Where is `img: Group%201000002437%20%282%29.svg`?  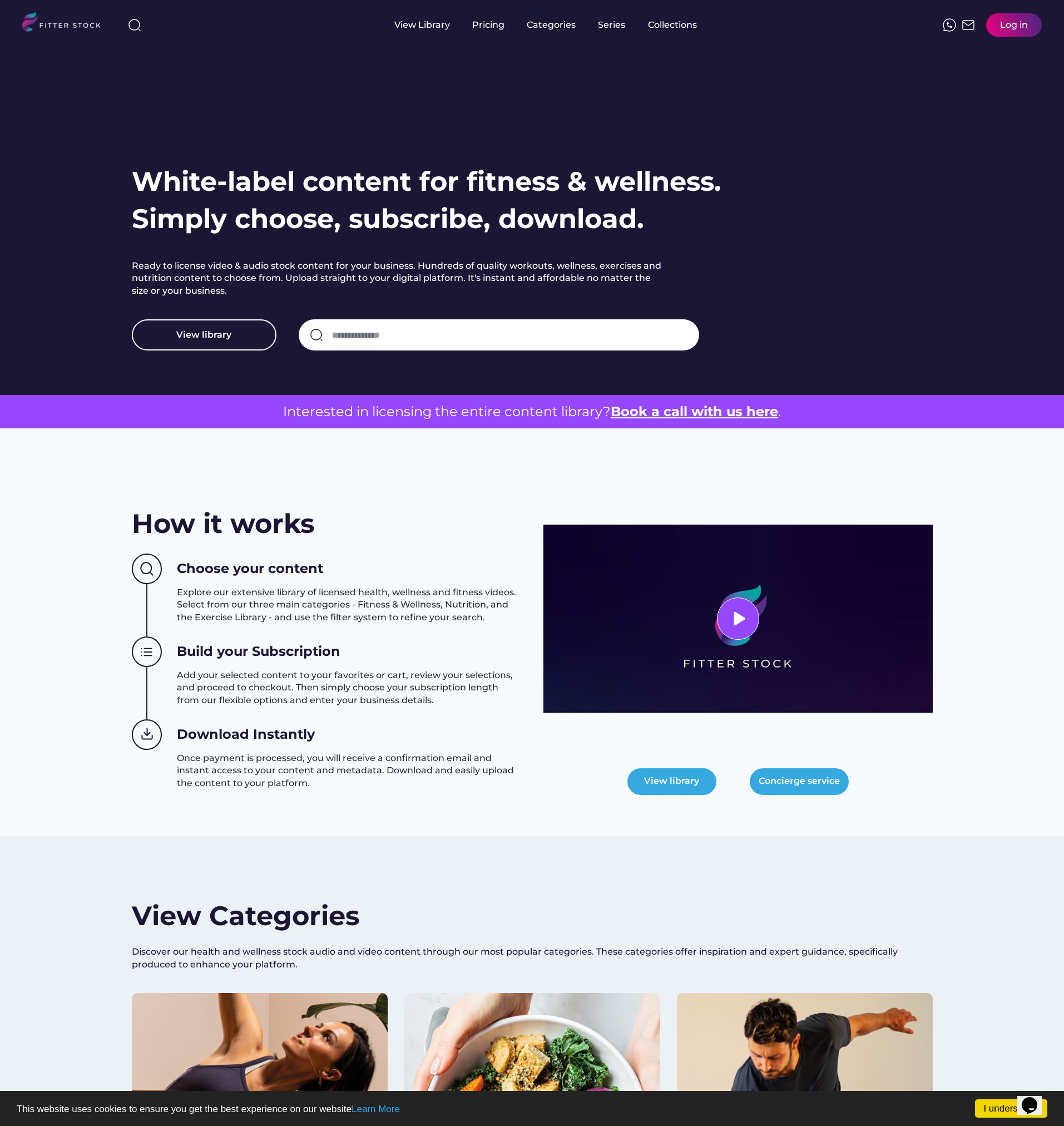 img: Group%201000002437%20%282%29.svg is located at coordinates (147, 569).